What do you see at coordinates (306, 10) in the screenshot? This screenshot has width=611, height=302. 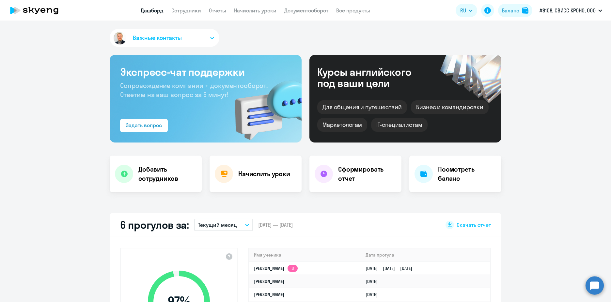 I see `a: Документооборот` at bounding box center [306, 10].